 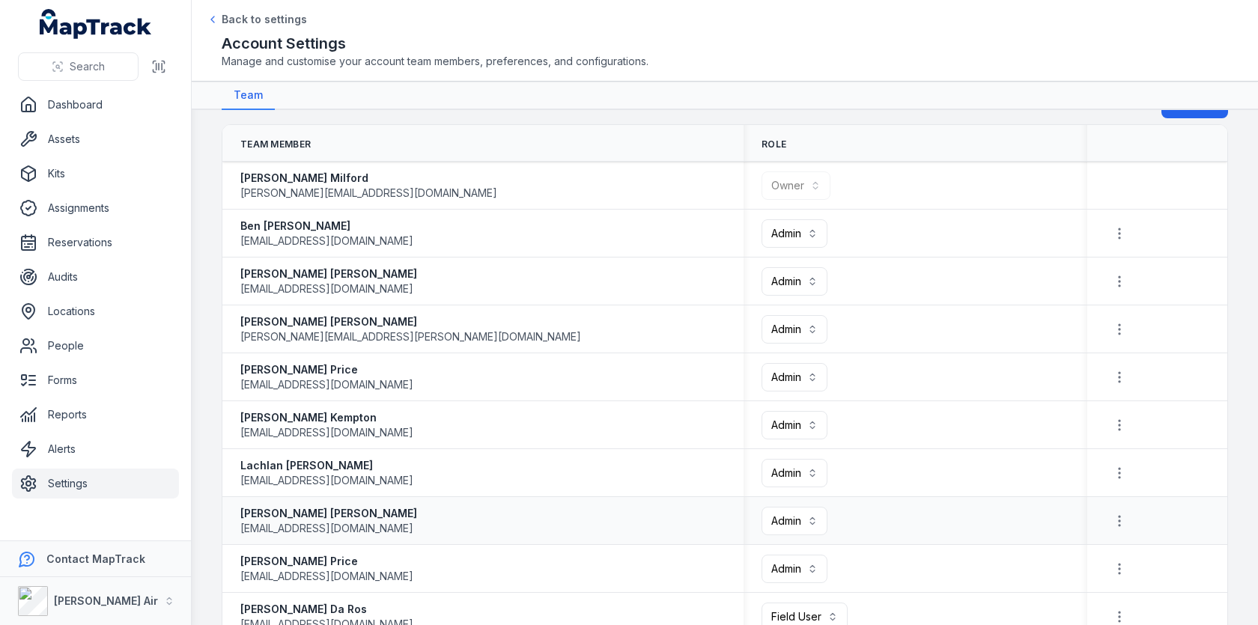 What do you see at coordinates (95, 139) in the screenshot?
I see `a: Assets` at bounding box center [95, 139].